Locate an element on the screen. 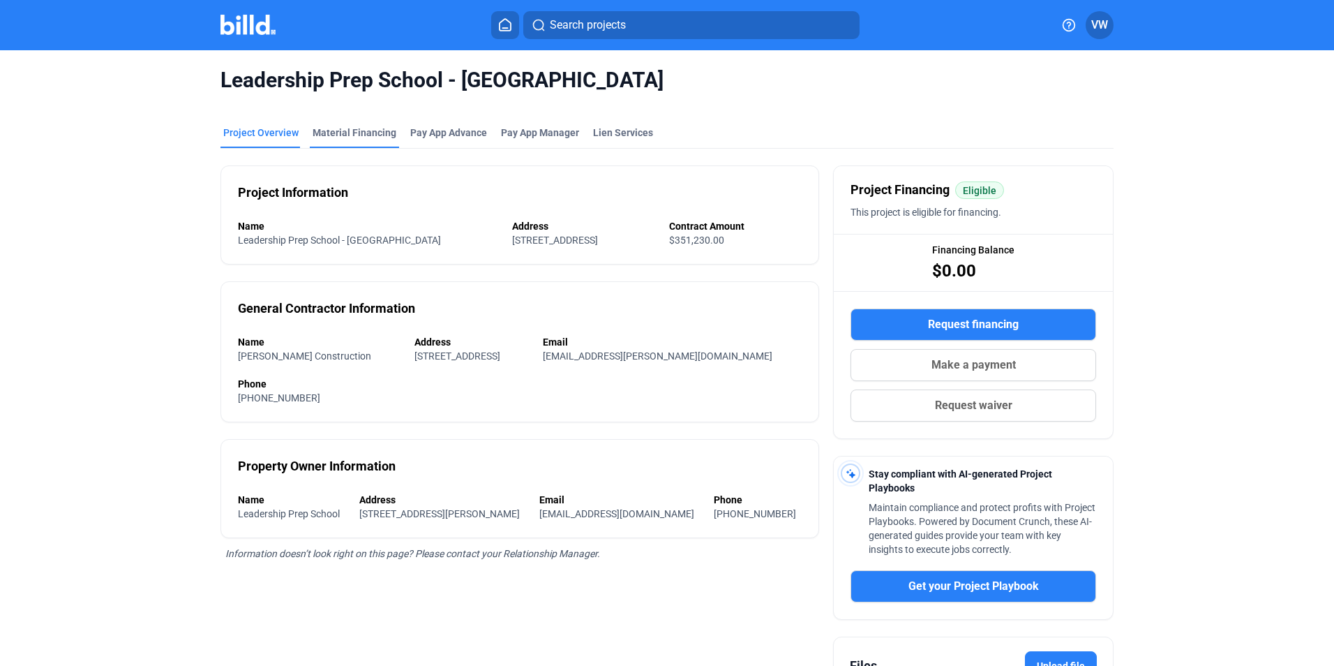 Image resolution: width=1334 pixels, height=666 pixels. span: Financing Balance is located at coordinates (973, 250).